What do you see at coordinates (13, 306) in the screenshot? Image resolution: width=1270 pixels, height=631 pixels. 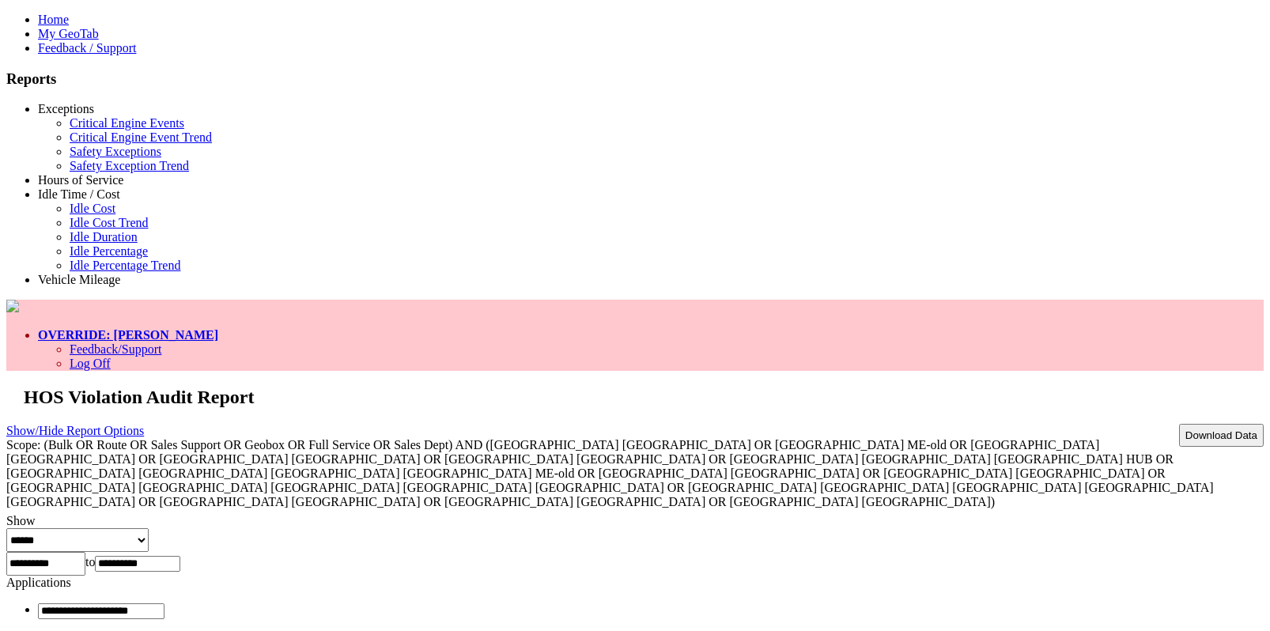 I see `img: pepsilogo.png` at bounding box center [13, 306].